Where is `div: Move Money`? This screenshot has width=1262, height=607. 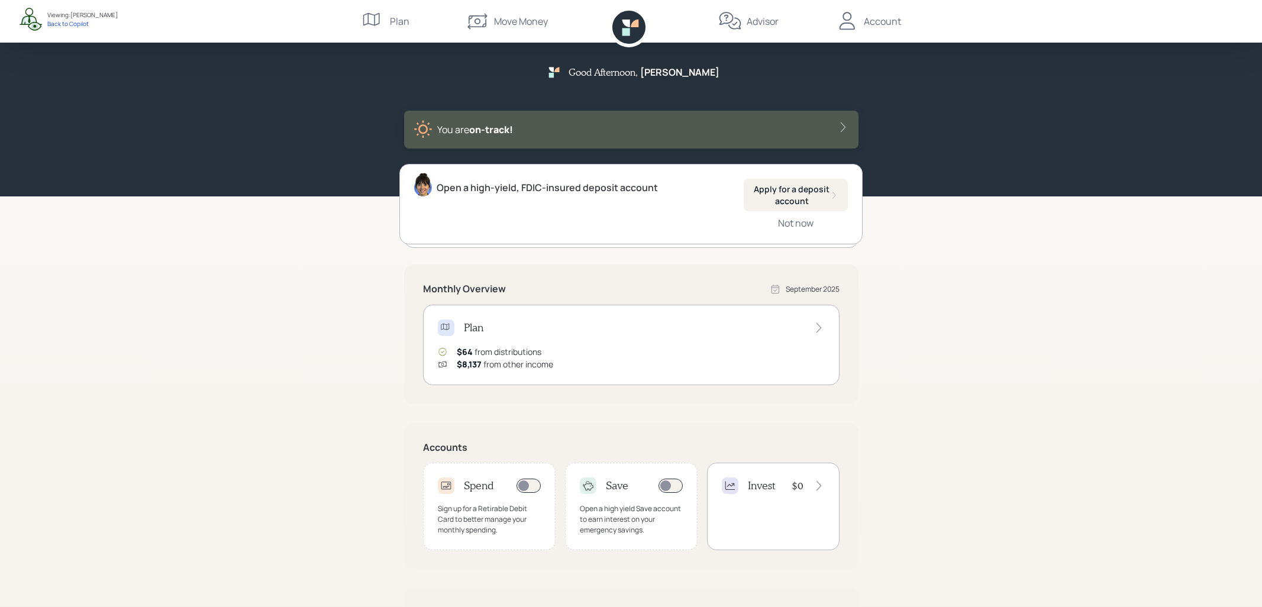 div: Move Money is located at coordinates (521, 21).